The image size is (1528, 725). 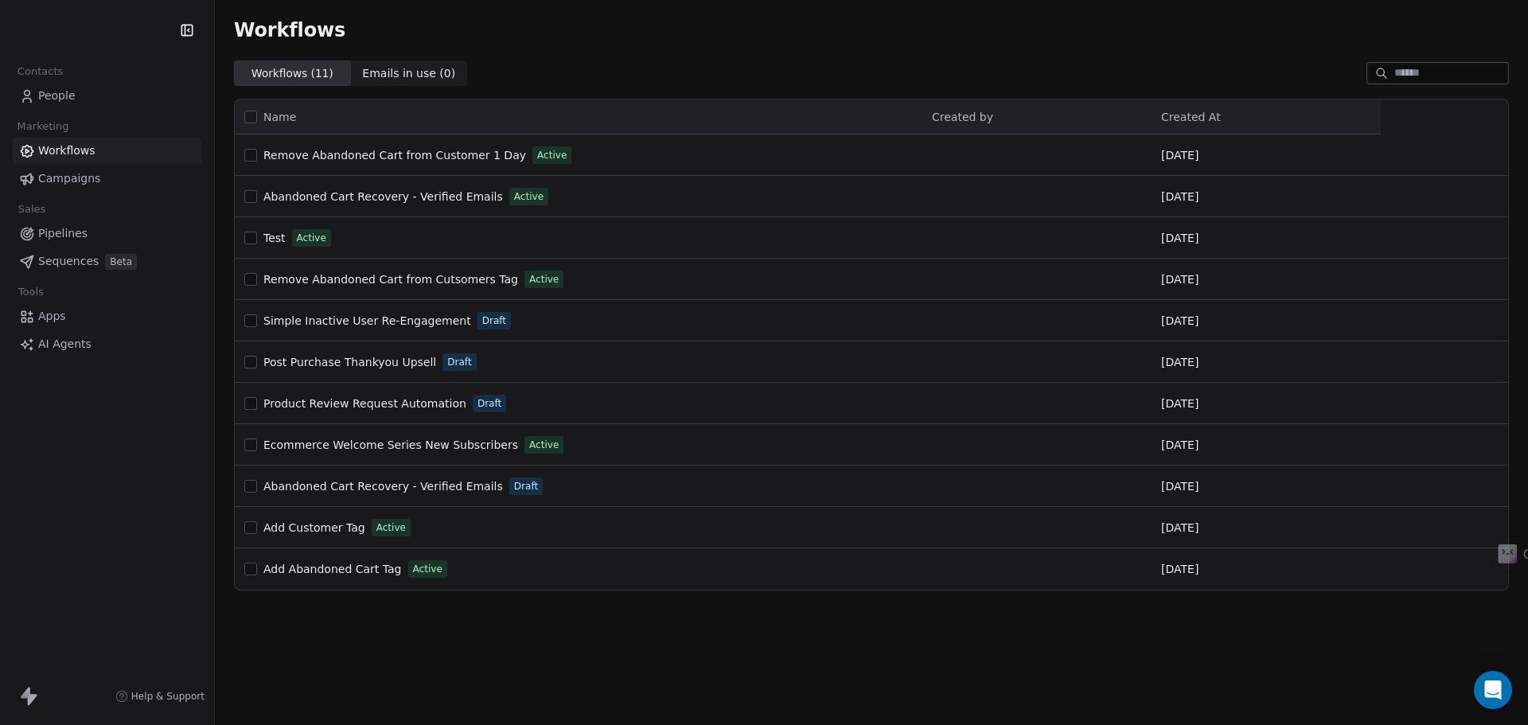 I want to click on a: Workflows, so click(x=107, y=150).